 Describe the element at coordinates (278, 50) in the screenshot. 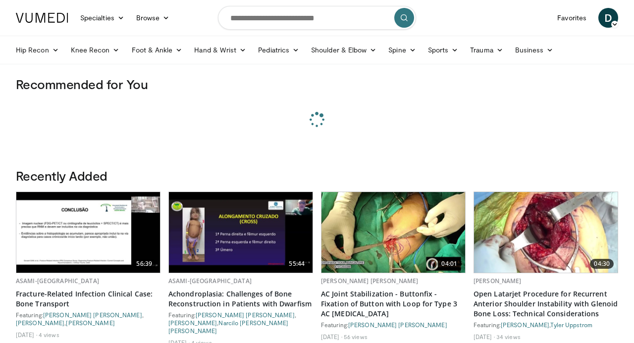

I see `a: Pediatrics` at that location.